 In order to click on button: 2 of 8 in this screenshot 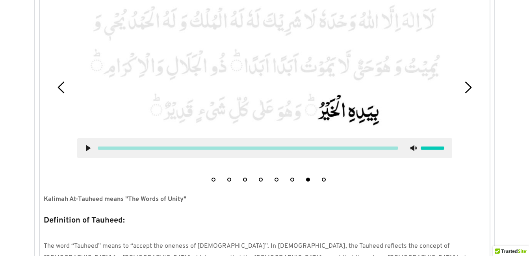, I will do `click(229, 180)`.